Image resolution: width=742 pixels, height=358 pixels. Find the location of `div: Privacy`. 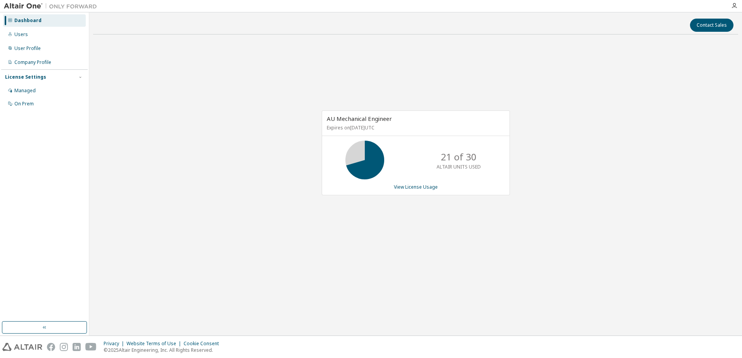

div: Privacy is located at coordinates (115, 344).